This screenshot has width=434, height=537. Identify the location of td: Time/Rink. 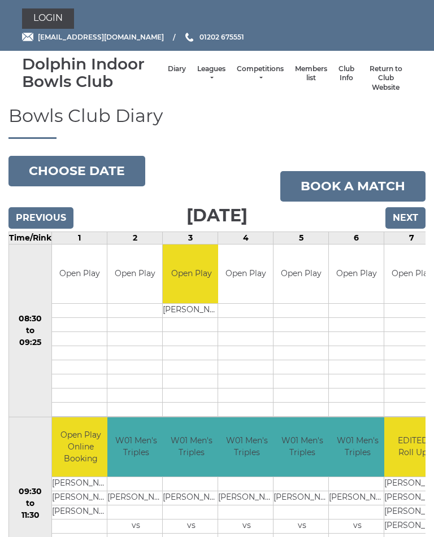
(31, 238).